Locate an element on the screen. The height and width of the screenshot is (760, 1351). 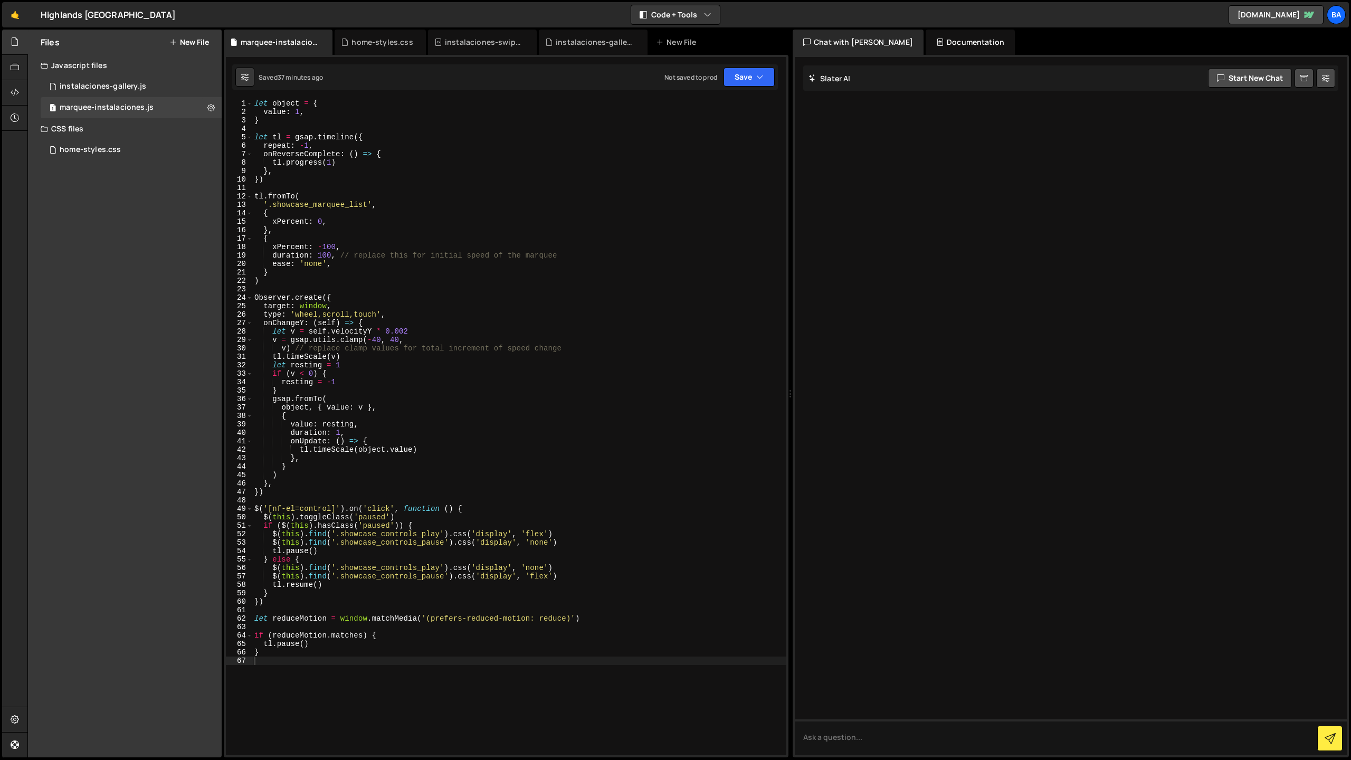
div: 67 is located at coordinates (239, 661).